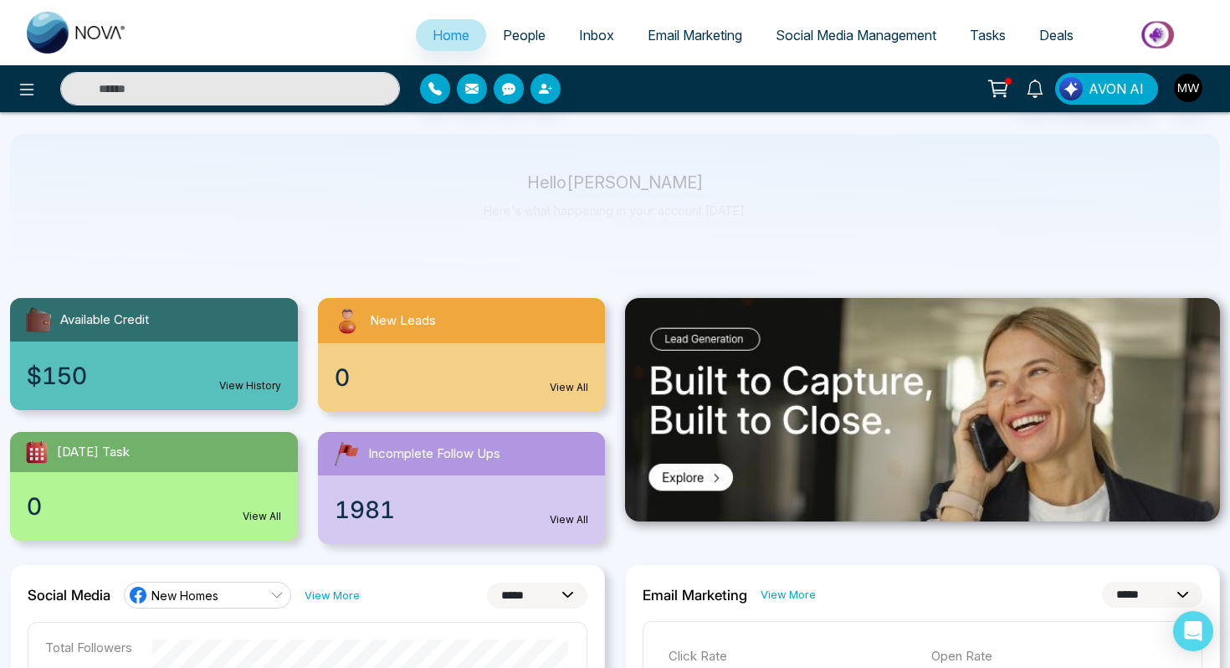 This screenshot has width=1230, height=668. I want to click on img: User Avatar, so click(1188, 88).